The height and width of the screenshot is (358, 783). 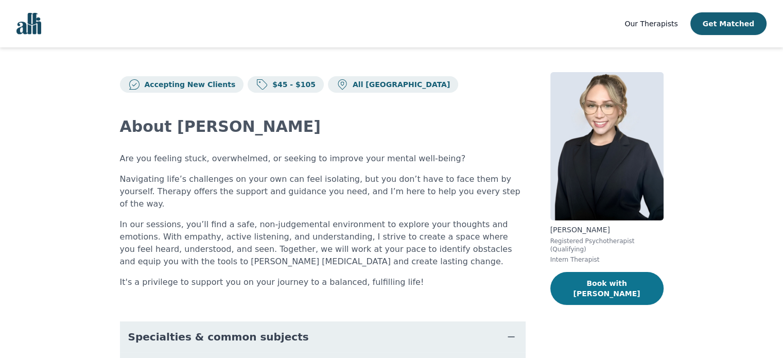 I want to click on button: Get Matched, so click(x=729, y=24).